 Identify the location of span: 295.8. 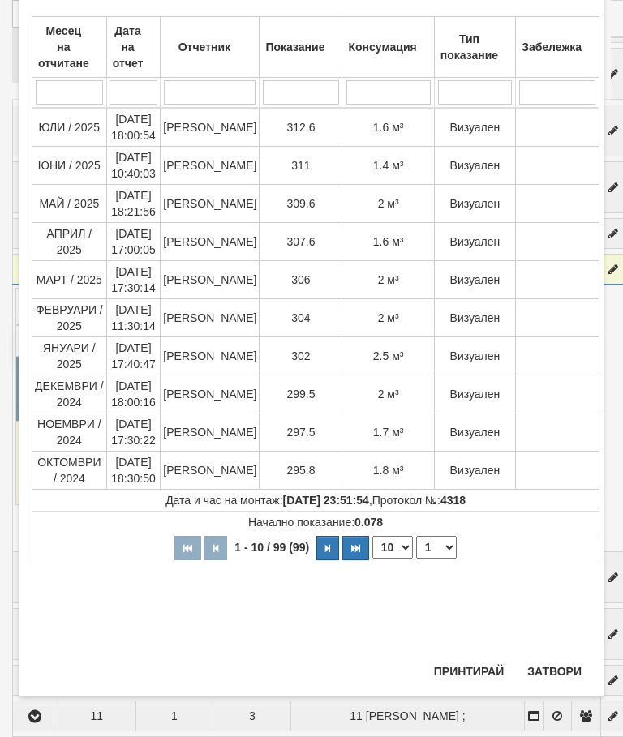
(300, 470).